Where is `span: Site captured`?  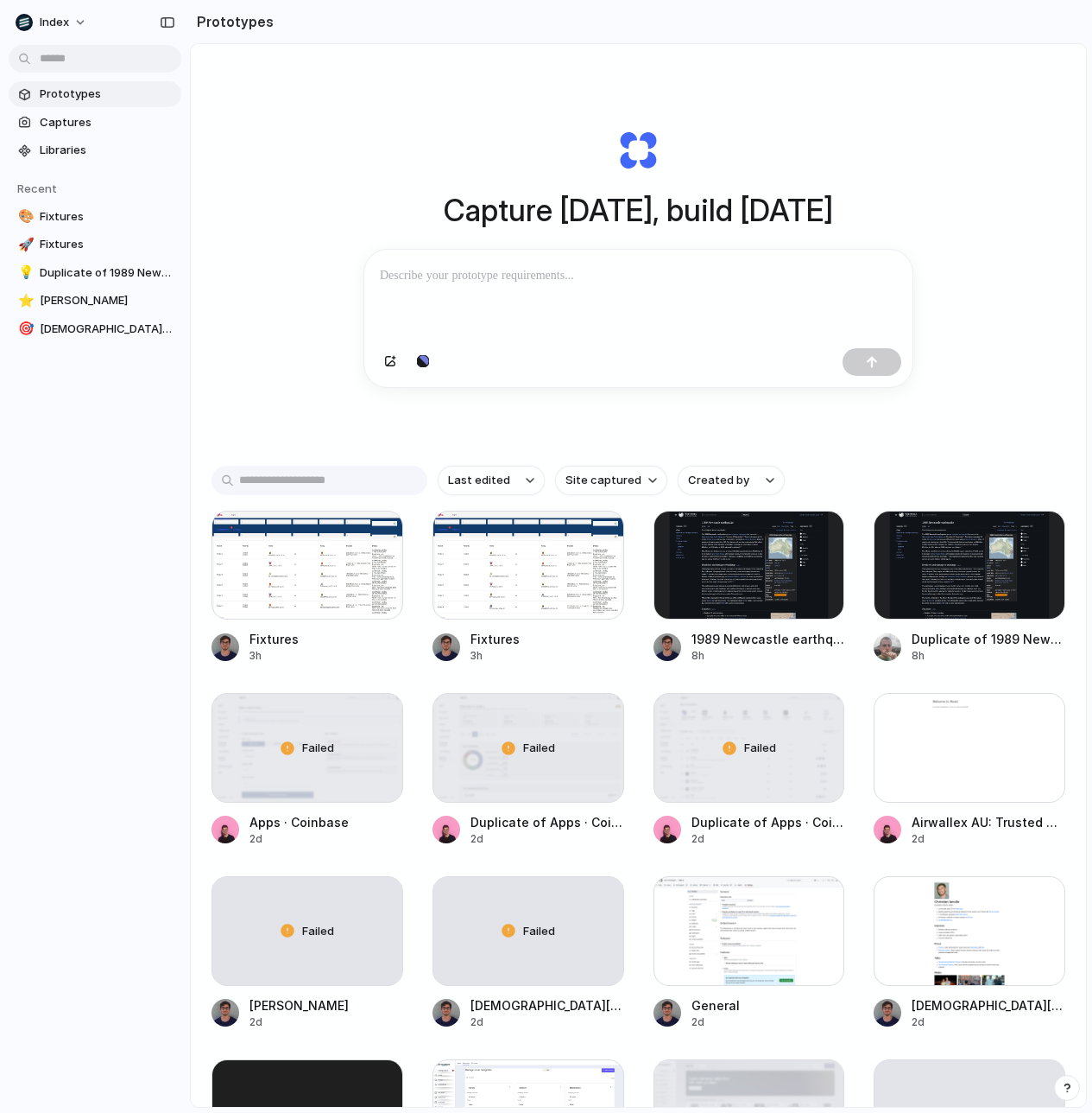
span: Site captured is located at coordinates (604, 480).